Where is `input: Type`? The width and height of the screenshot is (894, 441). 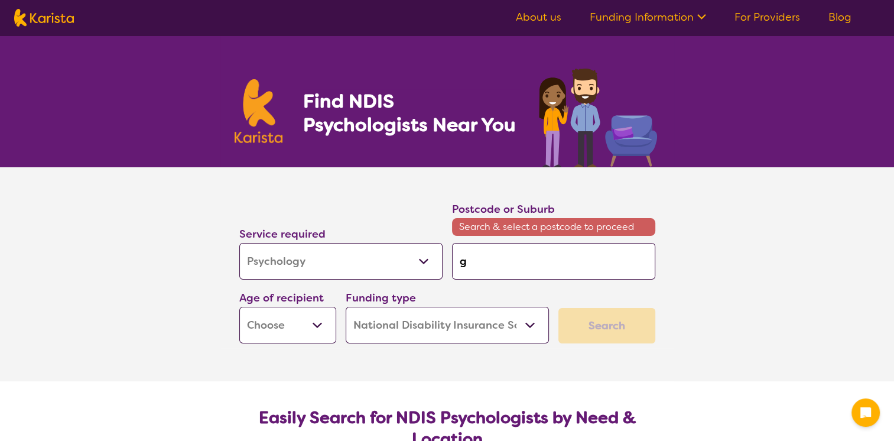 input: Type is located at coordinates (554, 261).